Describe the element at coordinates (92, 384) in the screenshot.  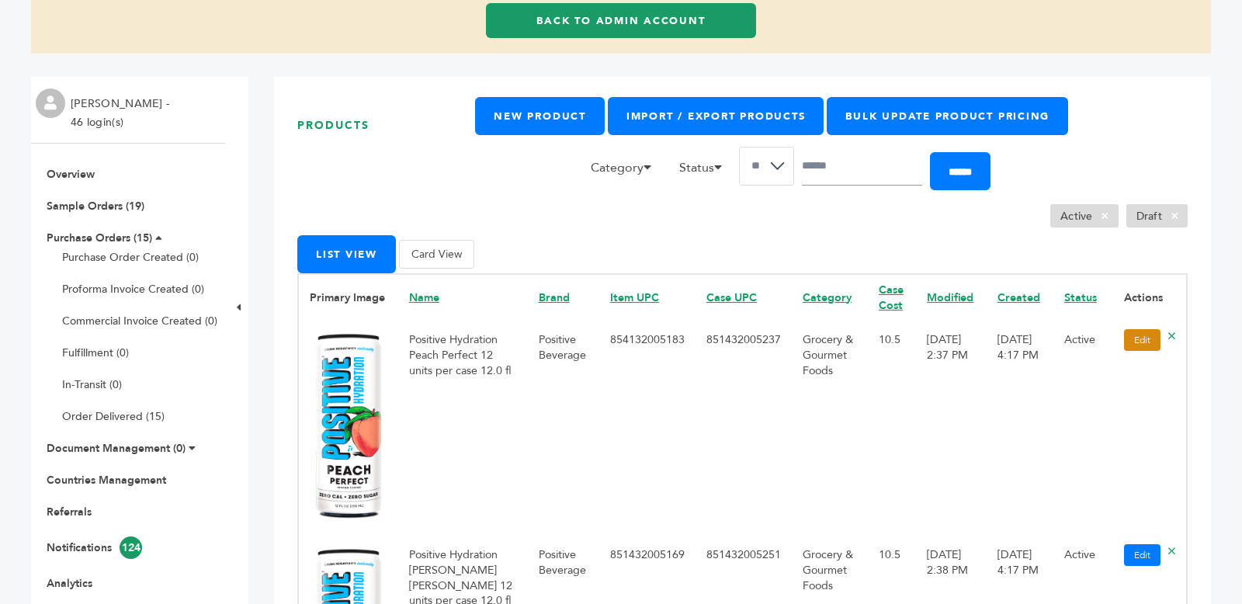
I see `a: In-Transit (0)` at that location.